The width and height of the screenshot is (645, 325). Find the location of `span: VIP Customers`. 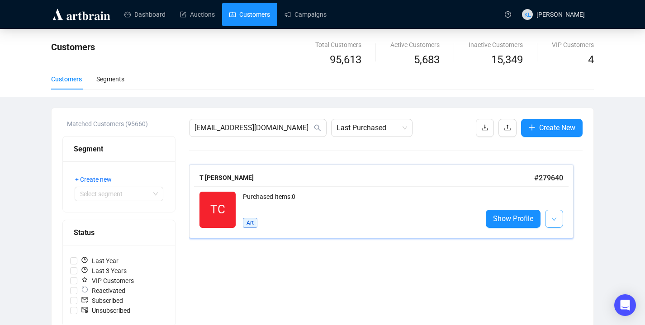

span: VIP Customers is located at coordinates (107, 281).